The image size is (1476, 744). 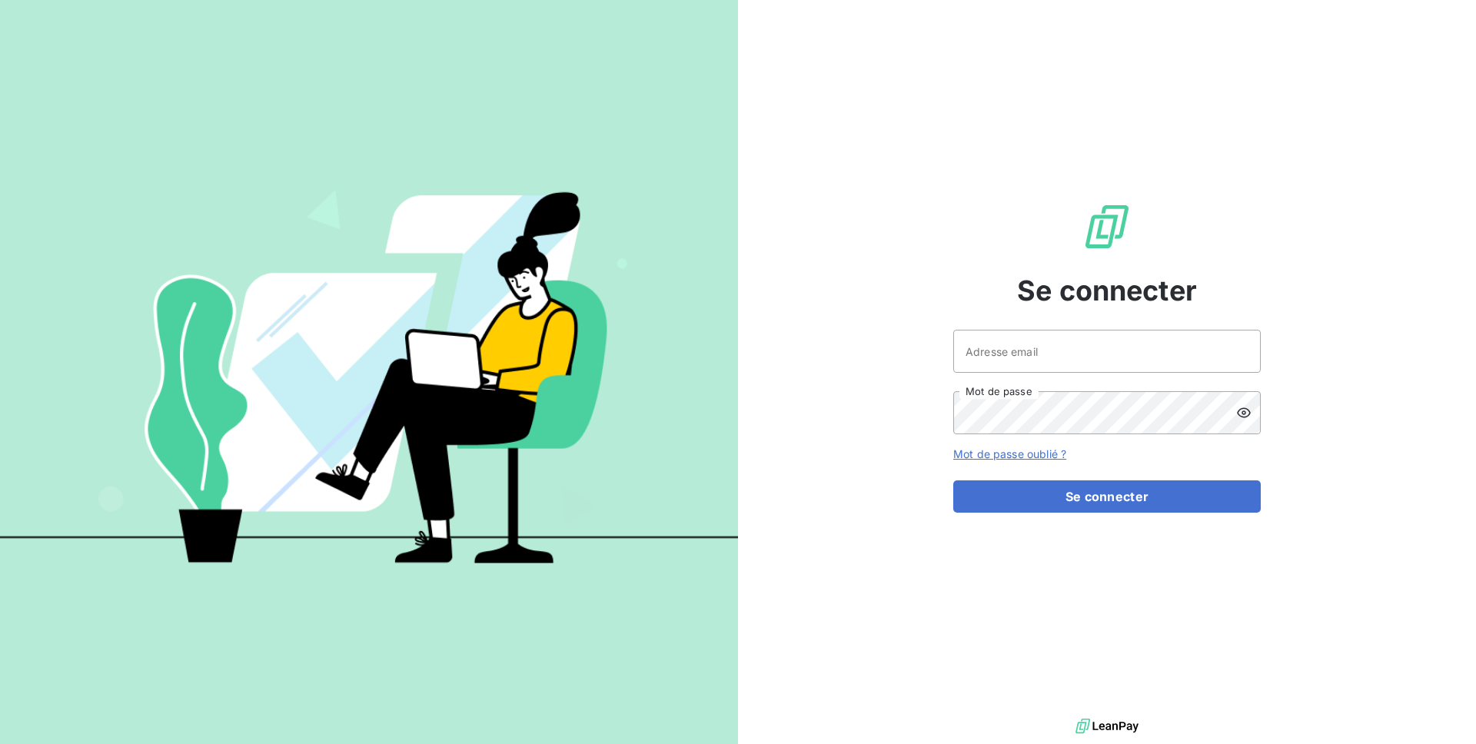 What do you see at coordinates (1107, 497) in the screenshot?
I see `button: Se connecter` at bounding box center [1107, 497].